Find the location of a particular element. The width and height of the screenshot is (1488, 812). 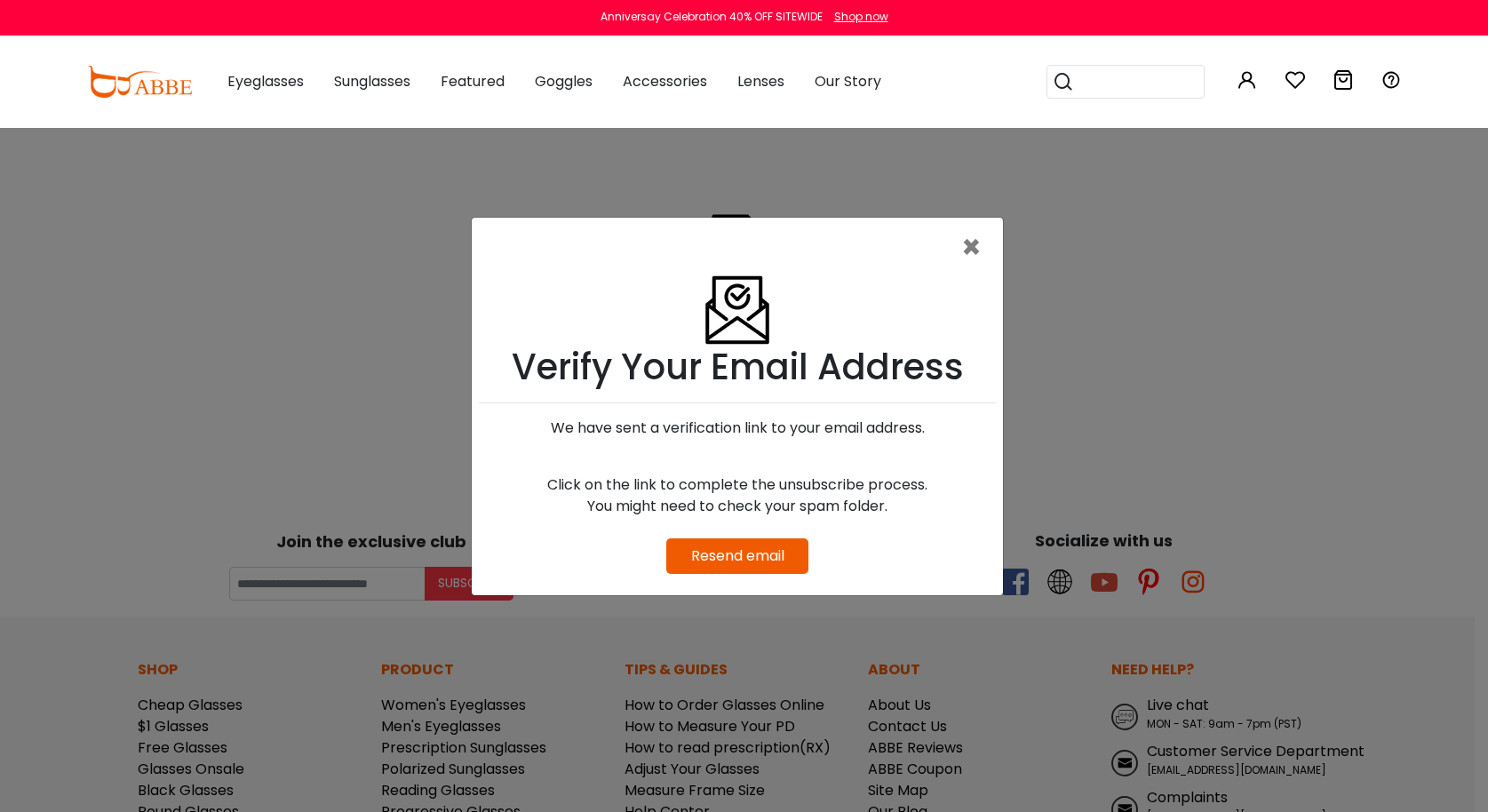

a: Shop now is located at coordinates (856, 16).